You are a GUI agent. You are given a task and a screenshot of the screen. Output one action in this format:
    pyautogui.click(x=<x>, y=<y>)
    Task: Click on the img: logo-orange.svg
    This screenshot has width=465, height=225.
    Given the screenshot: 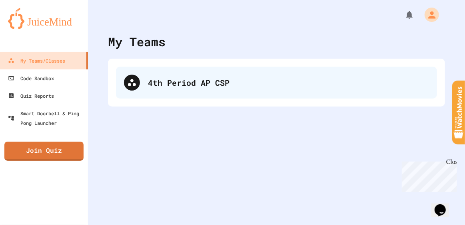 What is the action you would take?
    pyautogui.click(x=44, y=18)
    